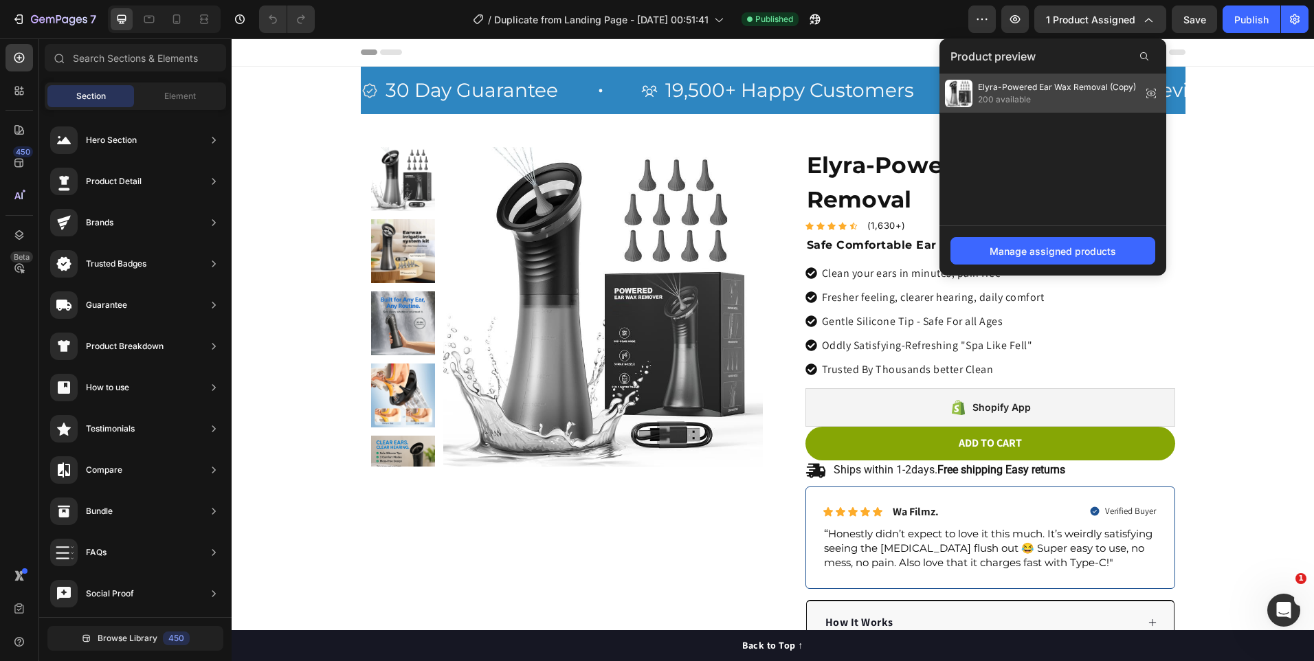  Describe the element at coordinates (127, 638) in the screenshot. I see `span: Browse Library` at that location.